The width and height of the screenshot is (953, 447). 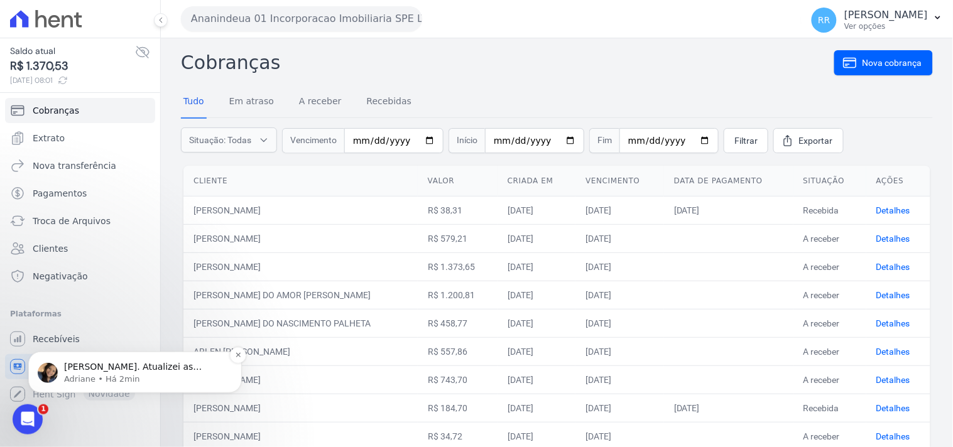 I want to click on span: Pagamentos, so click(x=60, y=193).